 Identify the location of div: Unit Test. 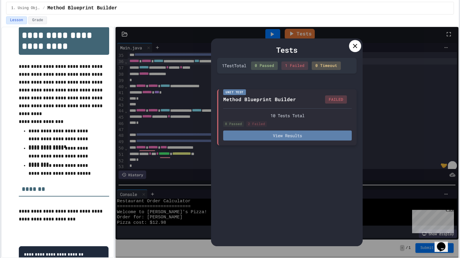
(234, 92).